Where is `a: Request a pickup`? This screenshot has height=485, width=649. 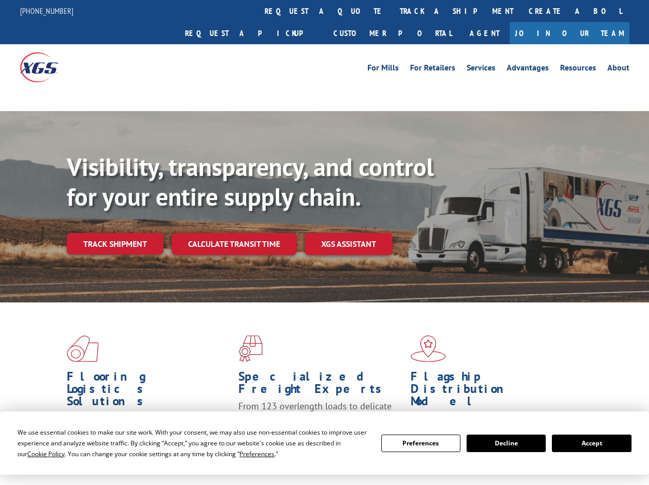 a: Request a pickup is located at coordinates (251, 33).